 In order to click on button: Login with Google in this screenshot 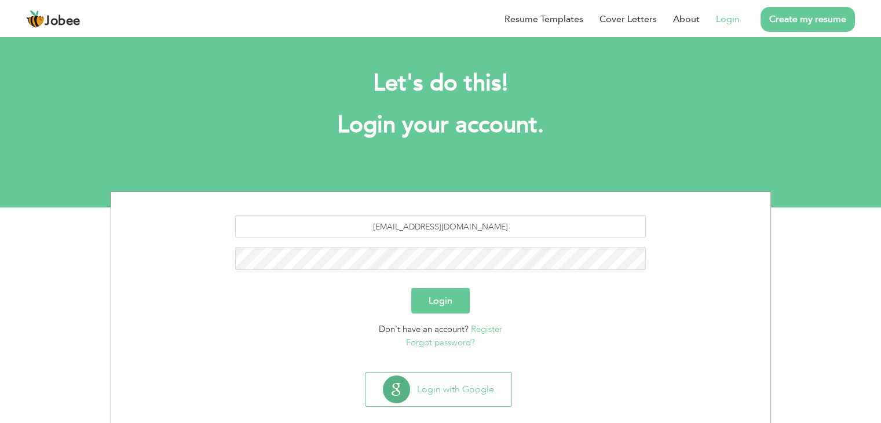, I will do `click(439, 389)`.